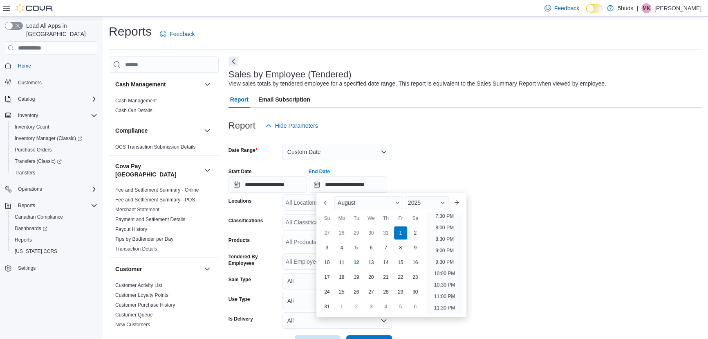 The image size is (708, 339). I want to click on span: Transfers, so click(25, 173).